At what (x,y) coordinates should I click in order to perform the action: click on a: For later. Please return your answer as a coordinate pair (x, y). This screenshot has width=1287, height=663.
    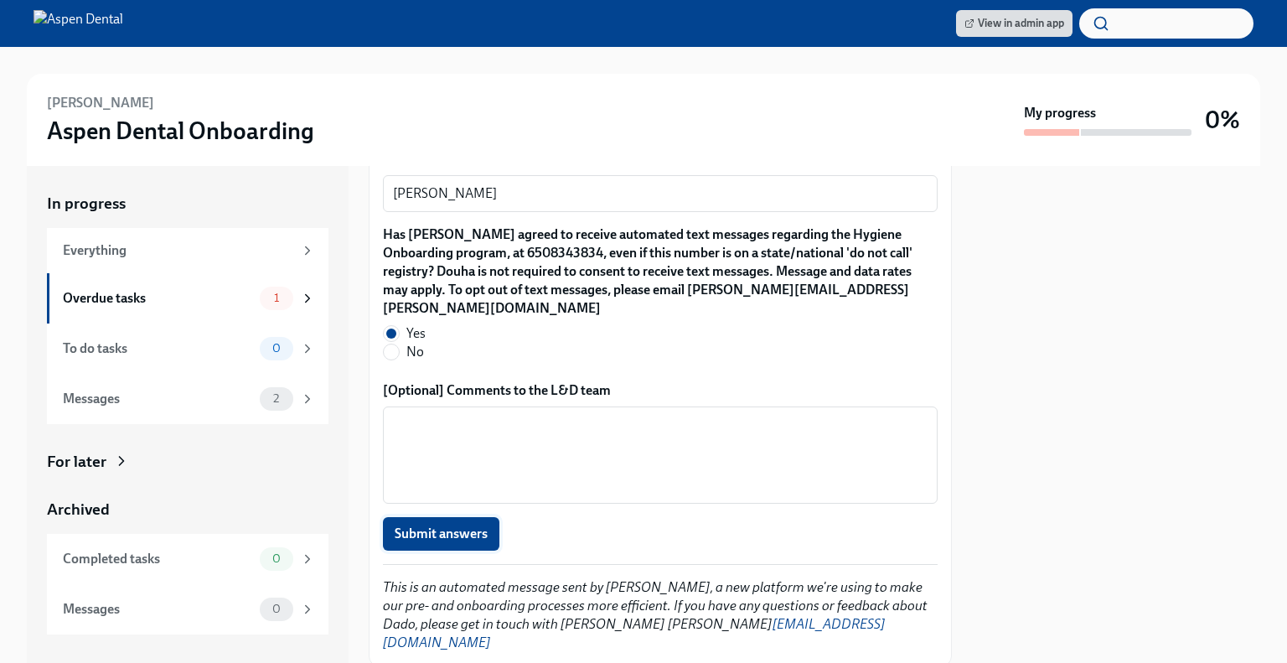
    Looking at the image, I should click on (188, 462).